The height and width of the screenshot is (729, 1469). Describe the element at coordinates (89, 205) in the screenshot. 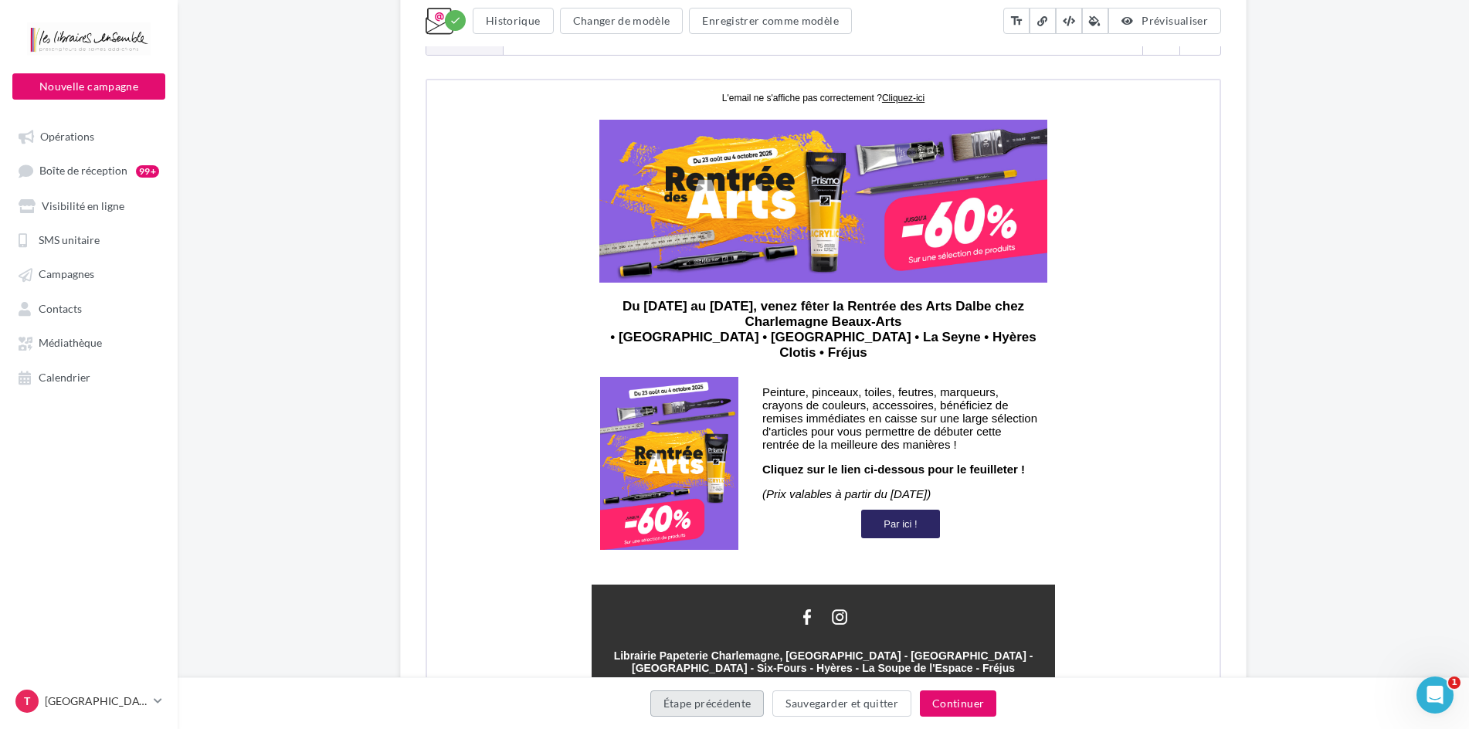

I see `a: Visibilité en ligne` at that location.